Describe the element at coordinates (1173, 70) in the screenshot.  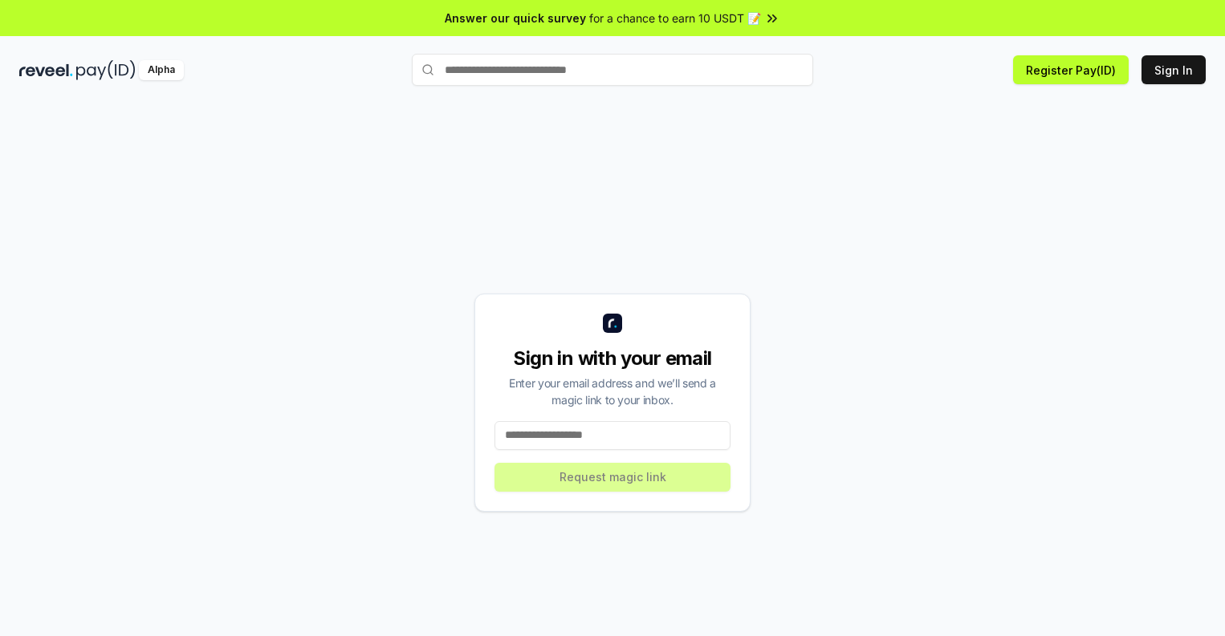
I see `button: Sign In` at that location.